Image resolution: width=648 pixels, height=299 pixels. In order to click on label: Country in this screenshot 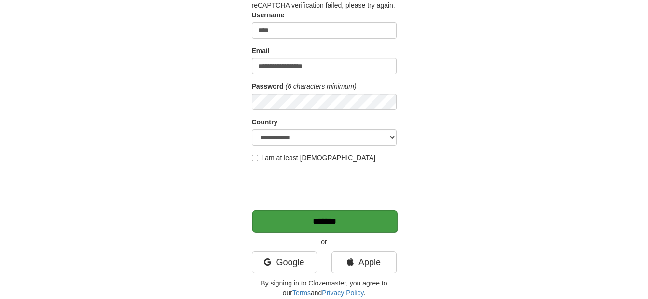, I will do `click(265, 122)`.